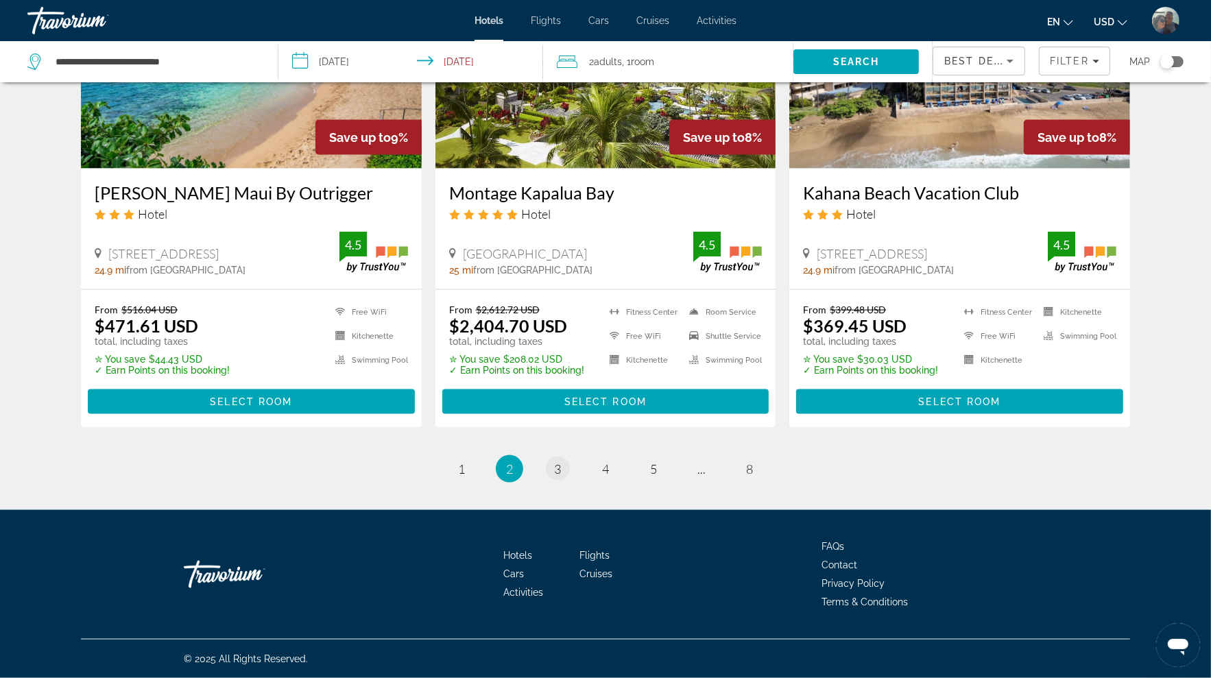 This screenshot has height=678, width=1211. Describe the element at coordinates (1076, 137) in the screenshot. I see `div: 8%` at that location.